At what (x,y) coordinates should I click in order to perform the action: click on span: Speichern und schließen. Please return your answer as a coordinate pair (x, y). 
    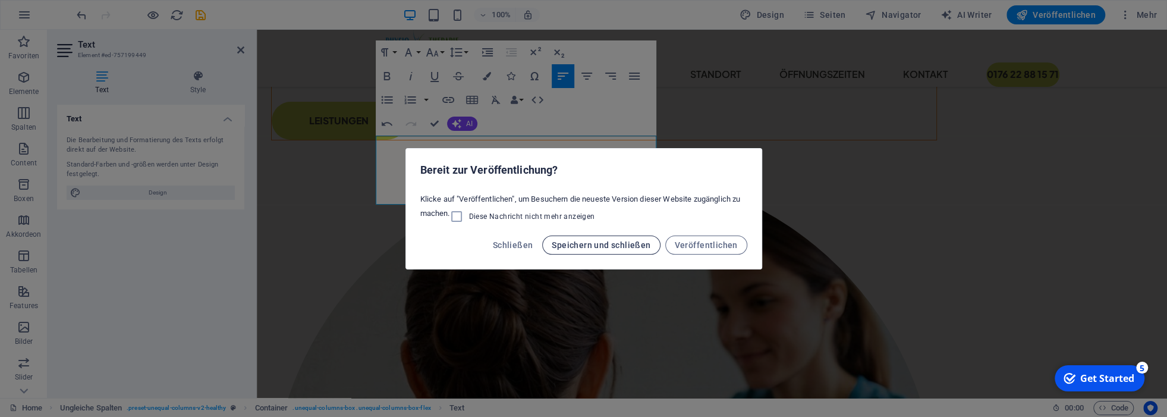
    Looking at the image, I should click on (601, 245).